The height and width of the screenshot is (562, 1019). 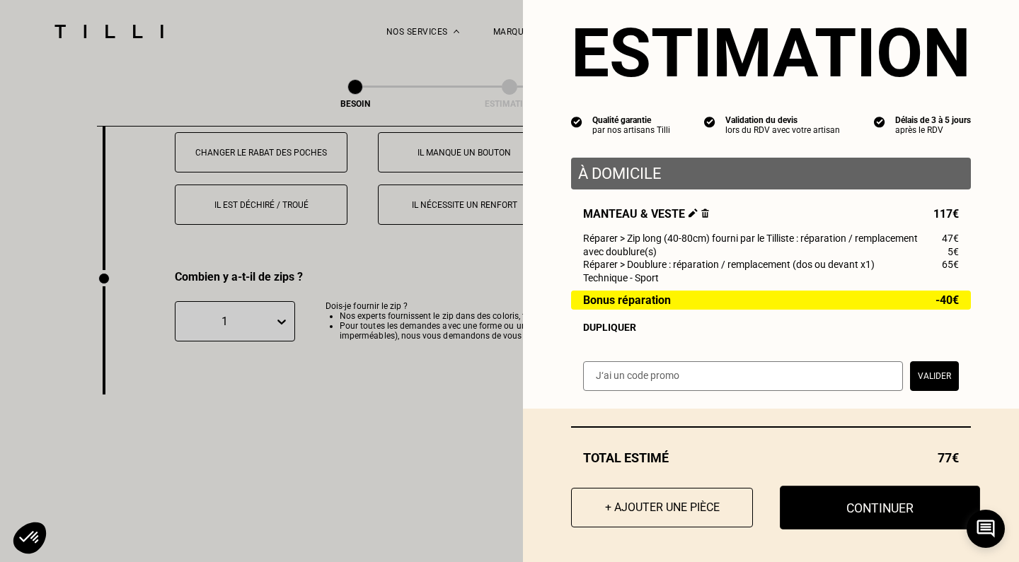 I want to click on span: 117€, so click(x=946, y=214).